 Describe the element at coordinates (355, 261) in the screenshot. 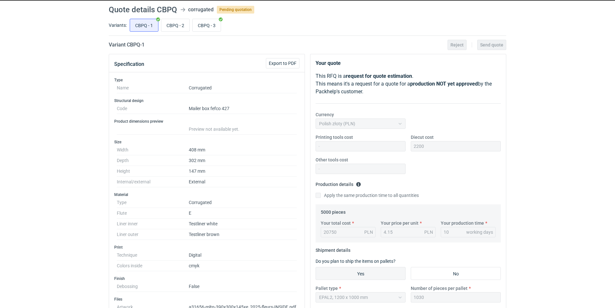

I see `label: Do you plan to ship the items on pallets?` at that location.